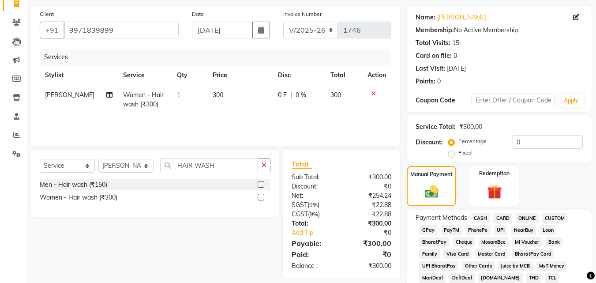 The image size is (596, 283). Describe the element at coordinates (240, 75) in the screenshot. I see `th: Price` at that location.